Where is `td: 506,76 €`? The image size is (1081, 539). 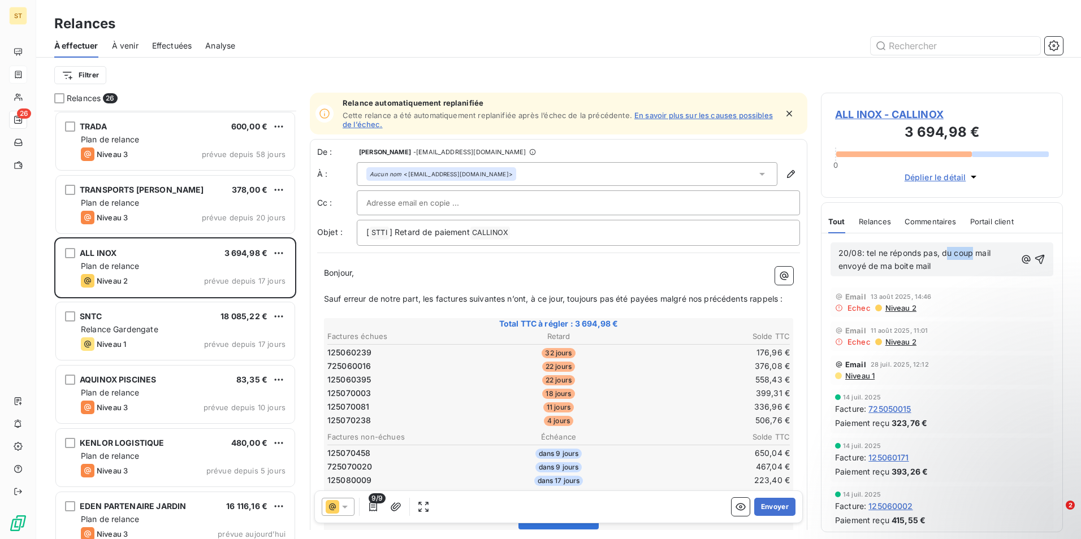
td: 506,76 € is located at coordinates (714, 421).